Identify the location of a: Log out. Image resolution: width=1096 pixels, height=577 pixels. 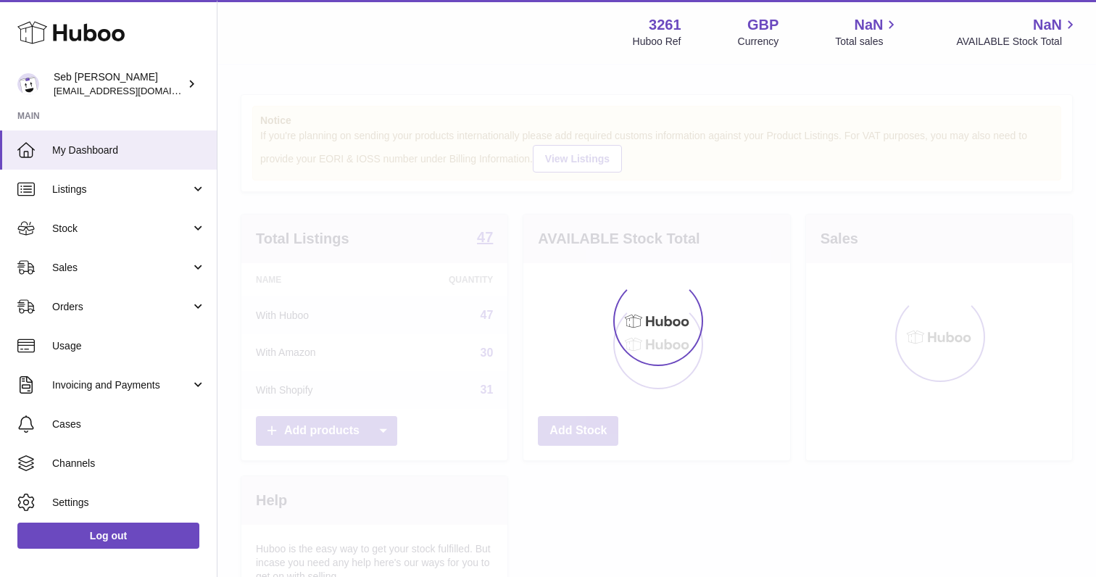
(108, 536).